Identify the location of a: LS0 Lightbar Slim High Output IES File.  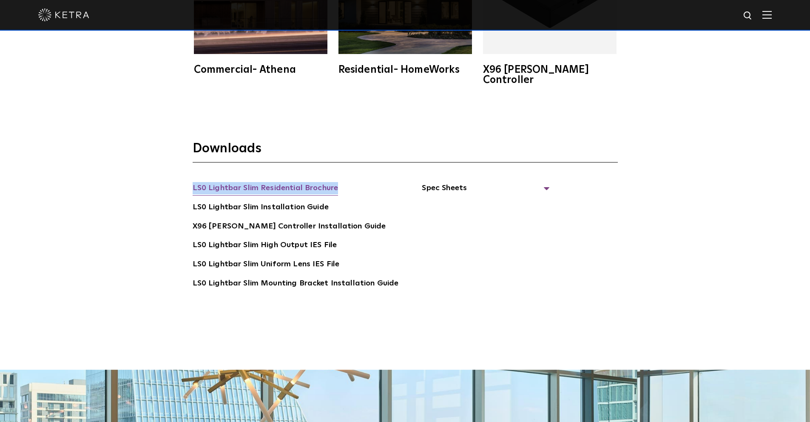
(265, 246).